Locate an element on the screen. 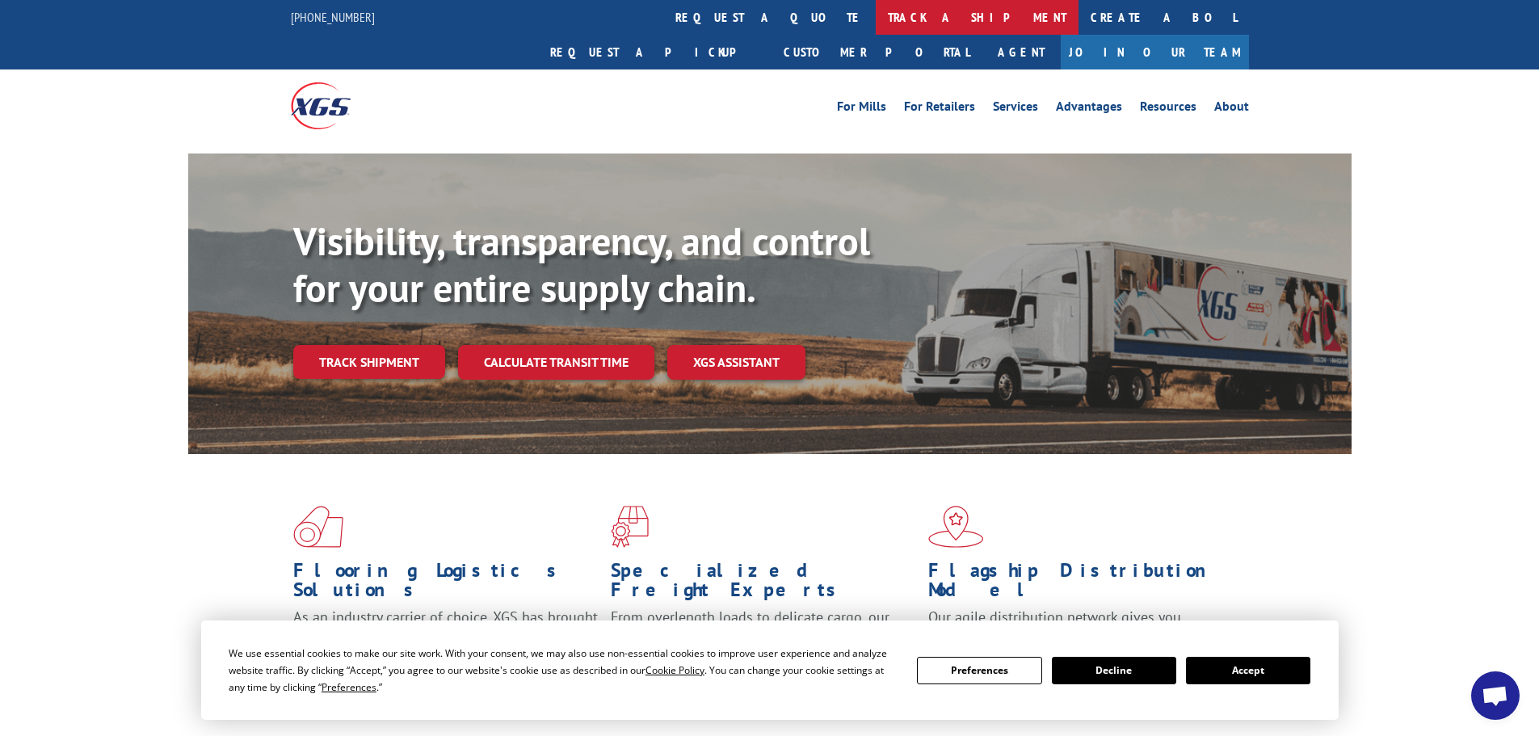 This screenshot has width=1539, height=736. div: Open chat is located at coordinates (1495, 696).